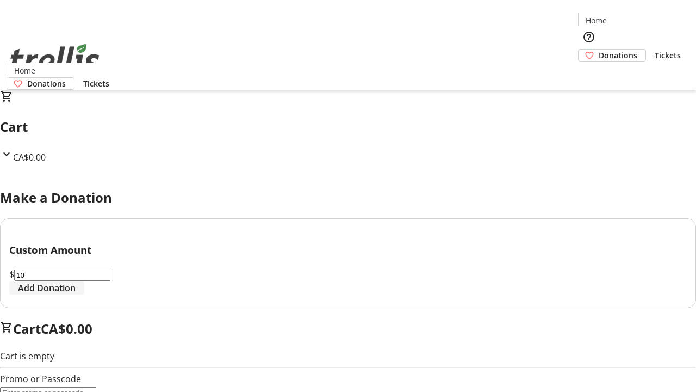 The width and height of the screenshot is (696, 392). What do you see at coordinates (589, 72) in the screenshot?
I see `button: Cart` at bounding box center [589, 72].